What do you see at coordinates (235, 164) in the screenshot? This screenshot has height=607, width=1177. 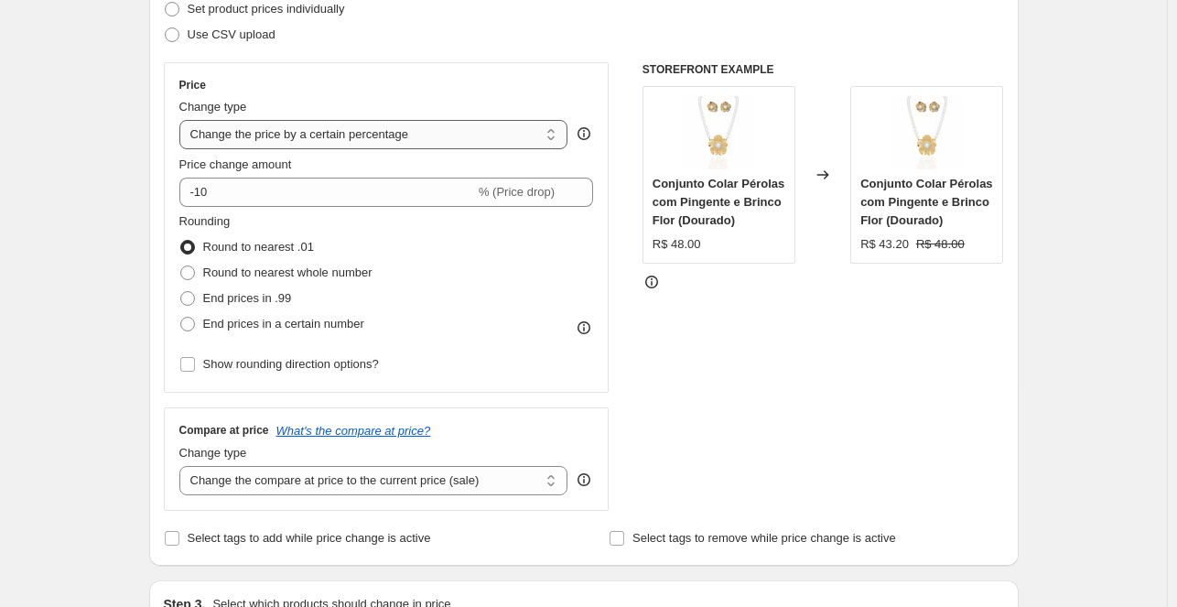 I see `span: Price change amount` at bounding box center [235, 164].